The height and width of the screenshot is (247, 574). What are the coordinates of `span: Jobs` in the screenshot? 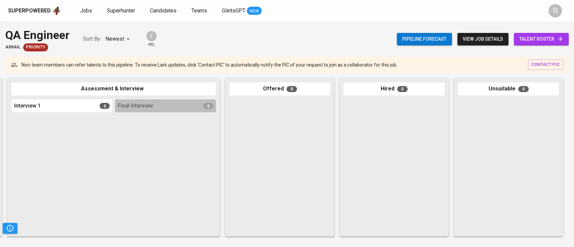 It's located at (86, 10).